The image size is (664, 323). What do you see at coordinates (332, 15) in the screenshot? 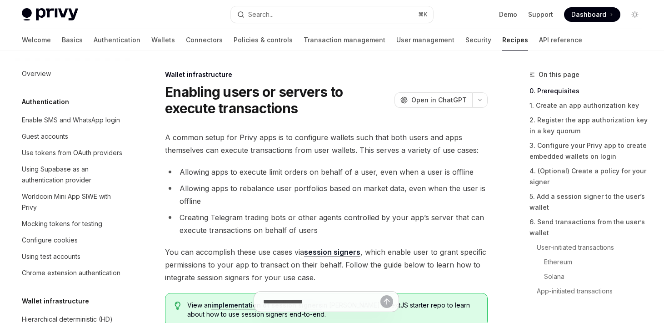
I see `button: Open search` at bounding box center [332, 15].